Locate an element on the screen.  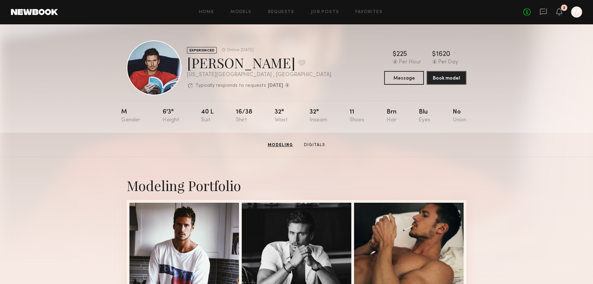
div: 225 is located at coordinates (402, 54).